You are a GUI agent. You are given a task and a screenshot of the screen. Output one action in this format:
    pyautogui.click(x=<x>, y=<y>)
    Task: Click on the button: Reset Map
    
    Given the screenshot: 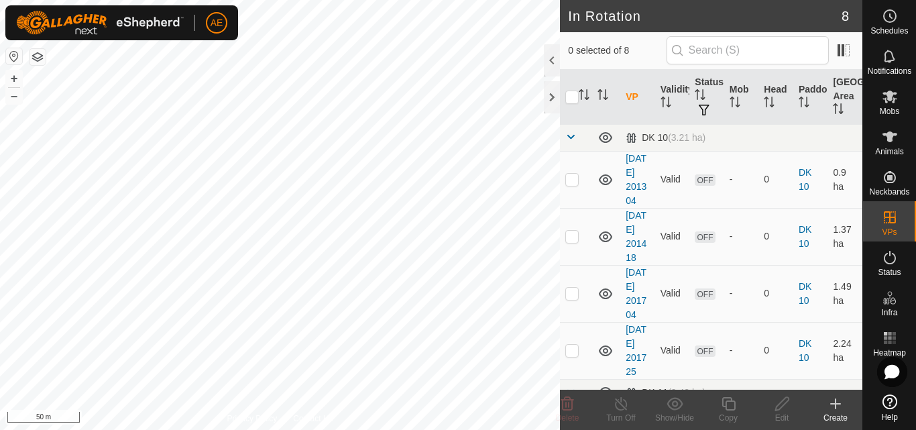 What is the action you would take?
    pyautogui.click(x=14, y=56)
    